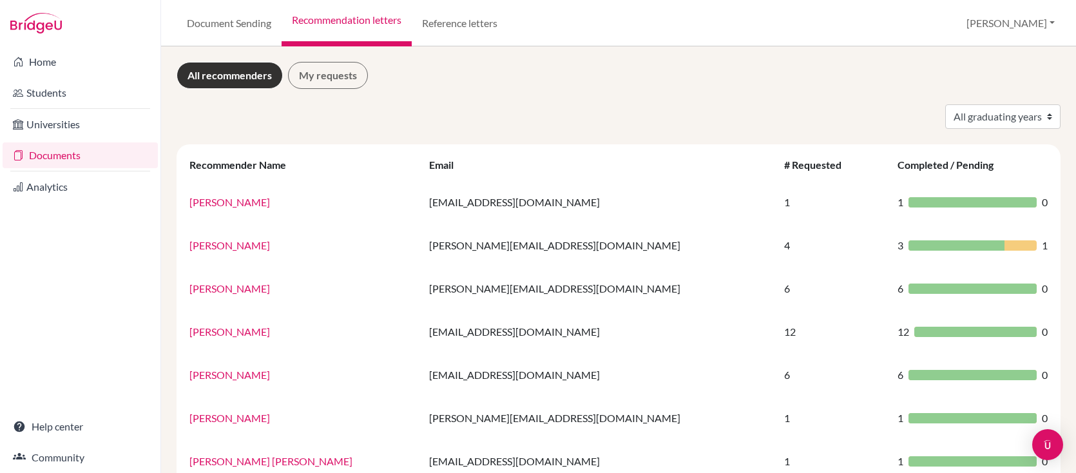  I want to click on div: Recommender Name, so click(244, 164).